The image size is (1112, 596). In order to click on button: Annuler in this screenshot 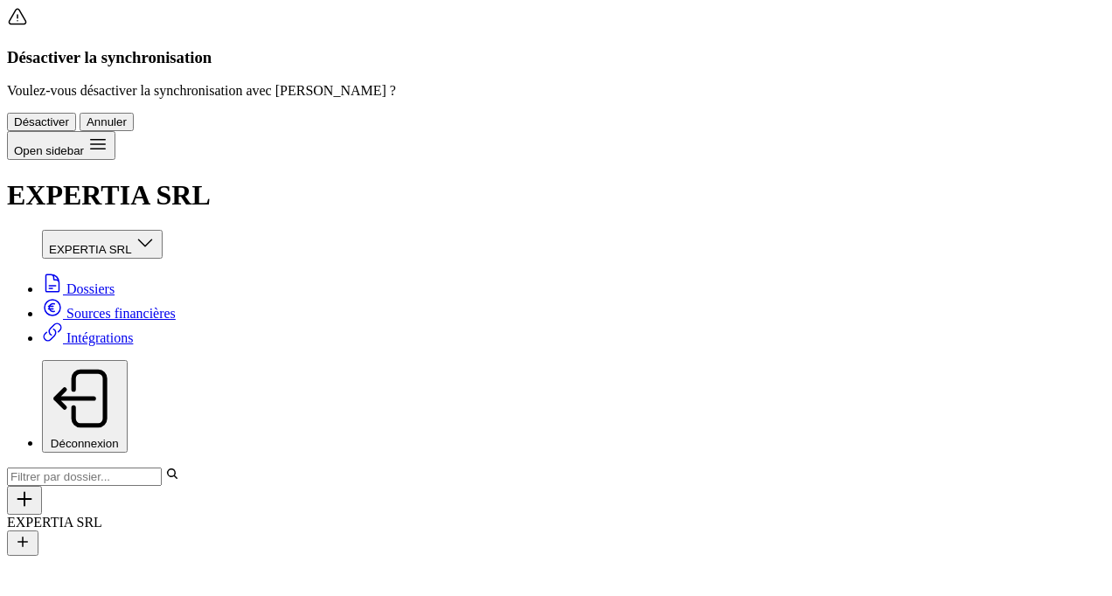, I will do `click(107, 121)`.